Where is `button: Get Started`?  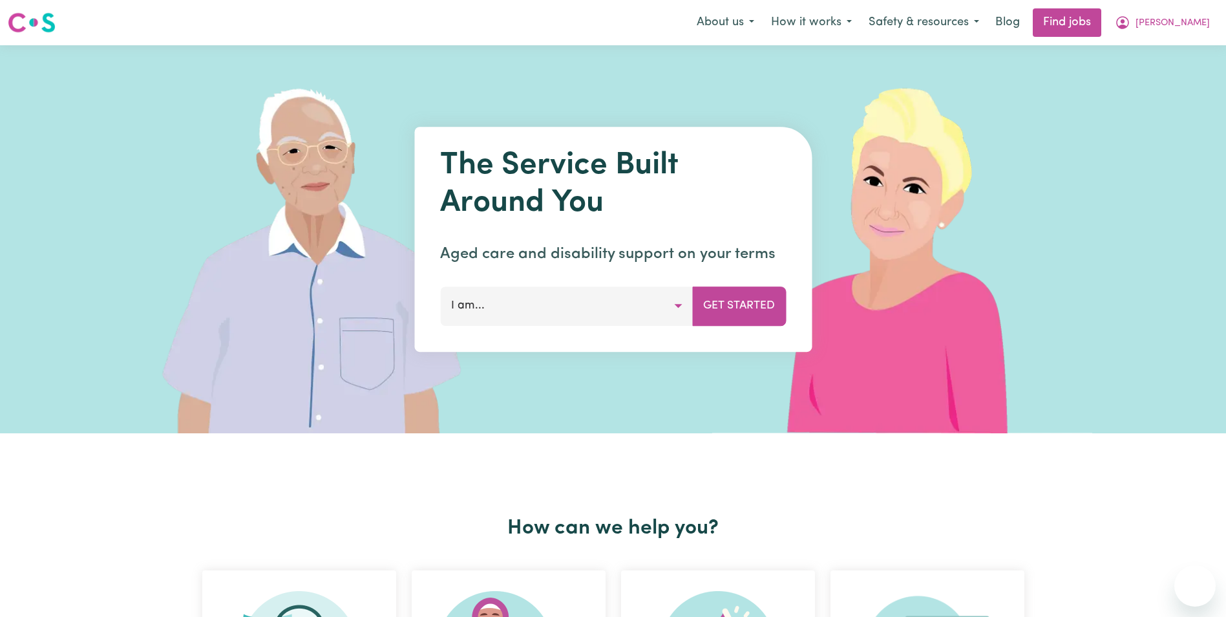 button: Get Started is located at coordinates (739, 306).